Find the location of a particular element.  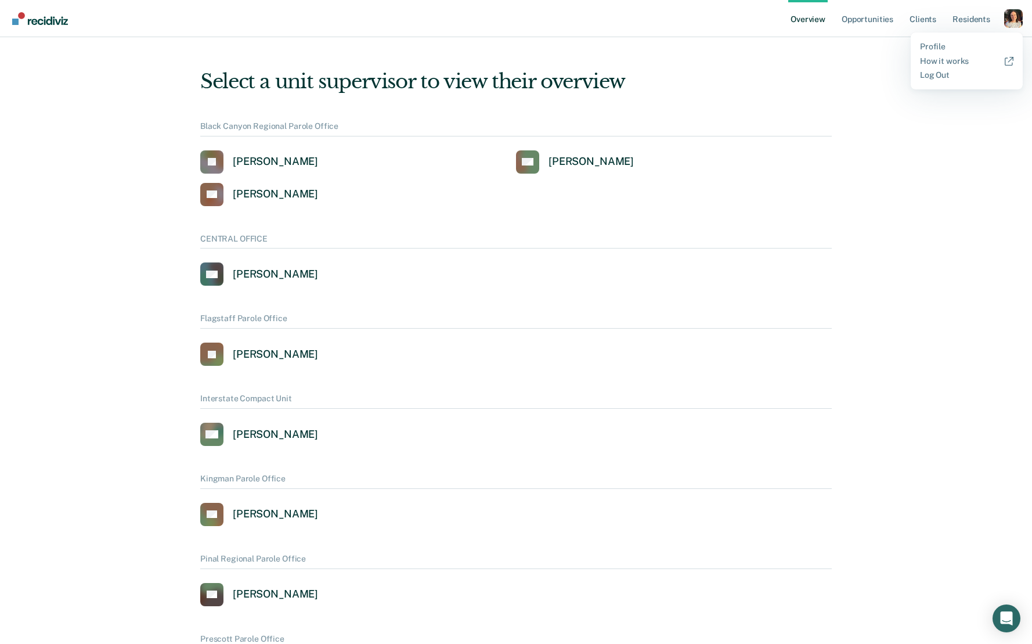

div: Select a unit supervisor to view their overview is located at coordinates (516, 81).